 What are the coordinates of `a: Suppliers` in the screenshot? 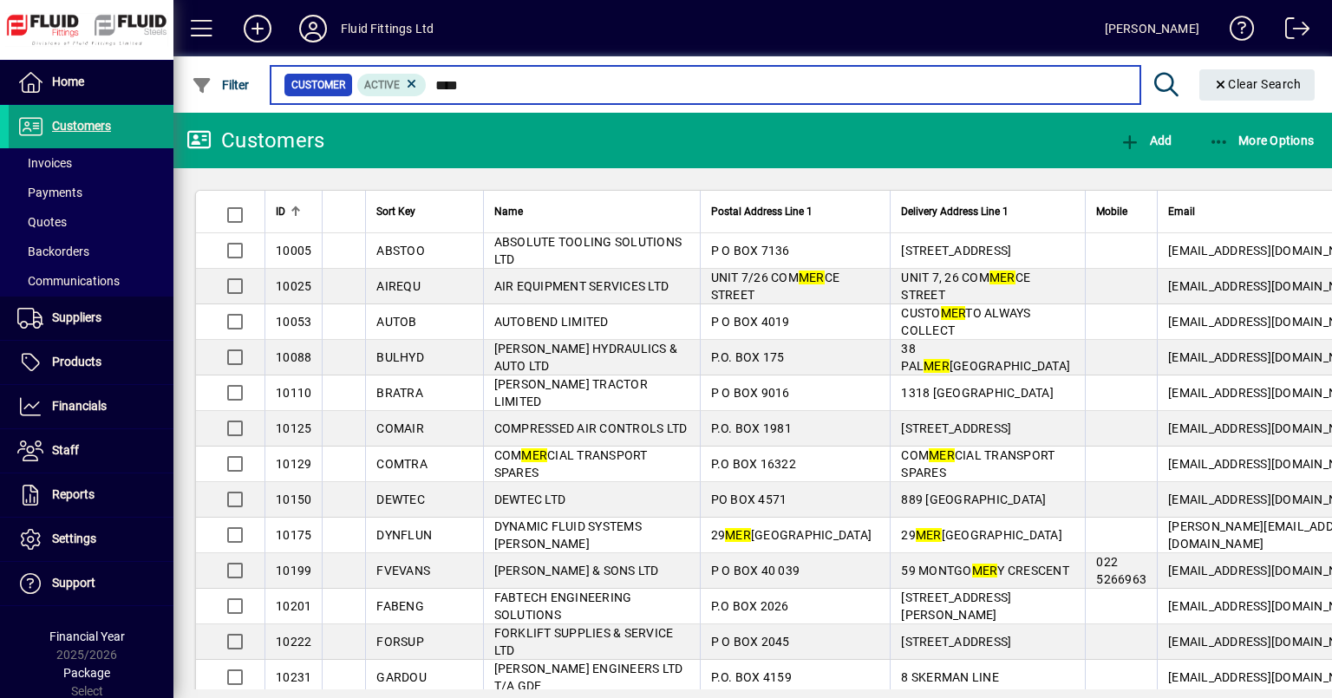 It's located at (91, 318).